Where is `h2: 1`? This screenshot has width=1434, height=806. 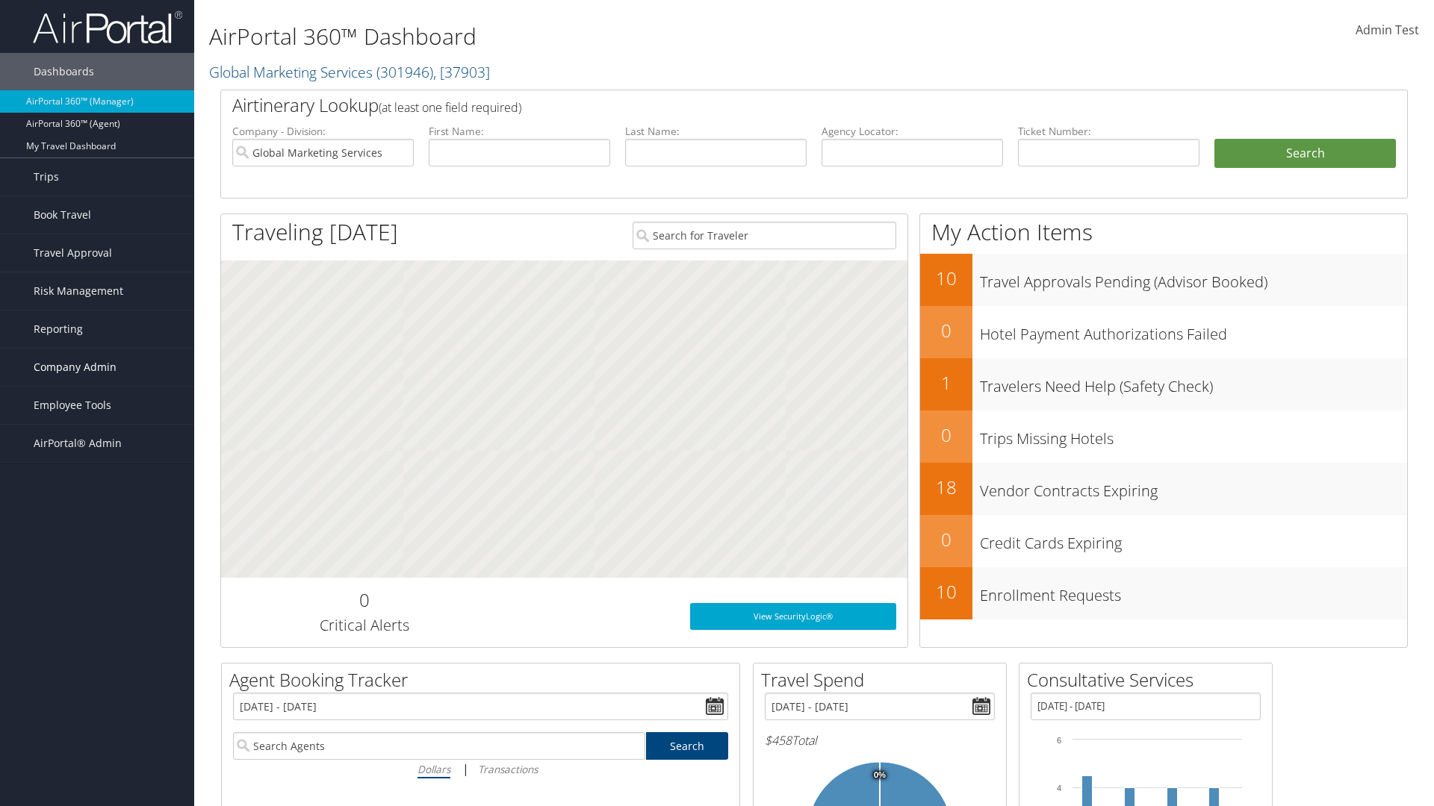
h2: 1 is located at coordinates (946, 383).